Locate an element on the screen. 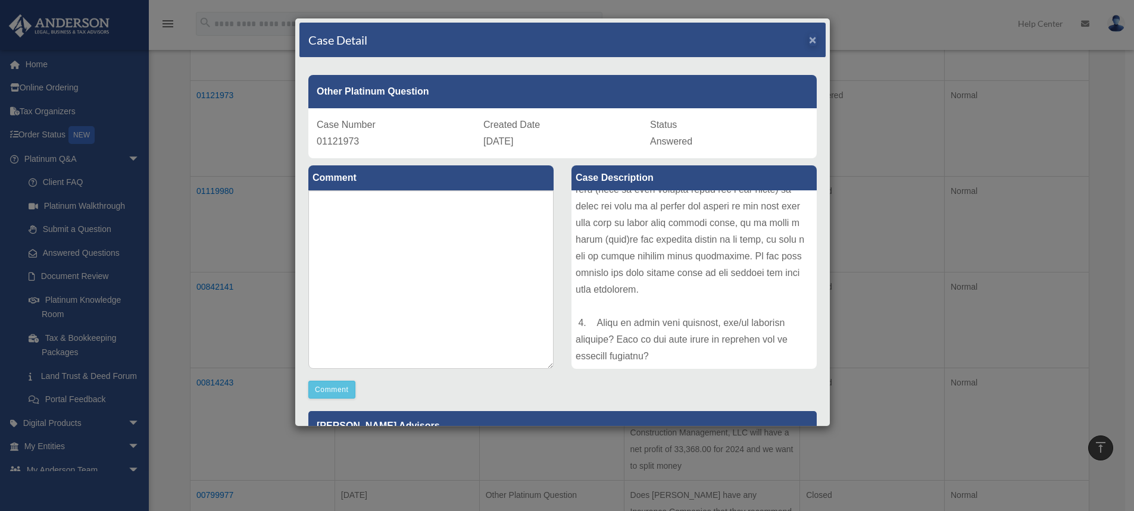 The height and width of the screenshot is (511, 1134). div: Other Platinum Question is located at coordinates (562, 92).